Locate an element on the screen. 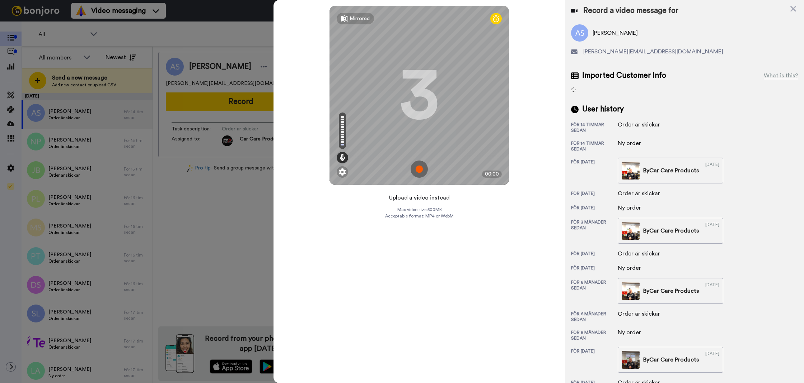  img: ic_gear.svg is located at coordinates (342, 172).